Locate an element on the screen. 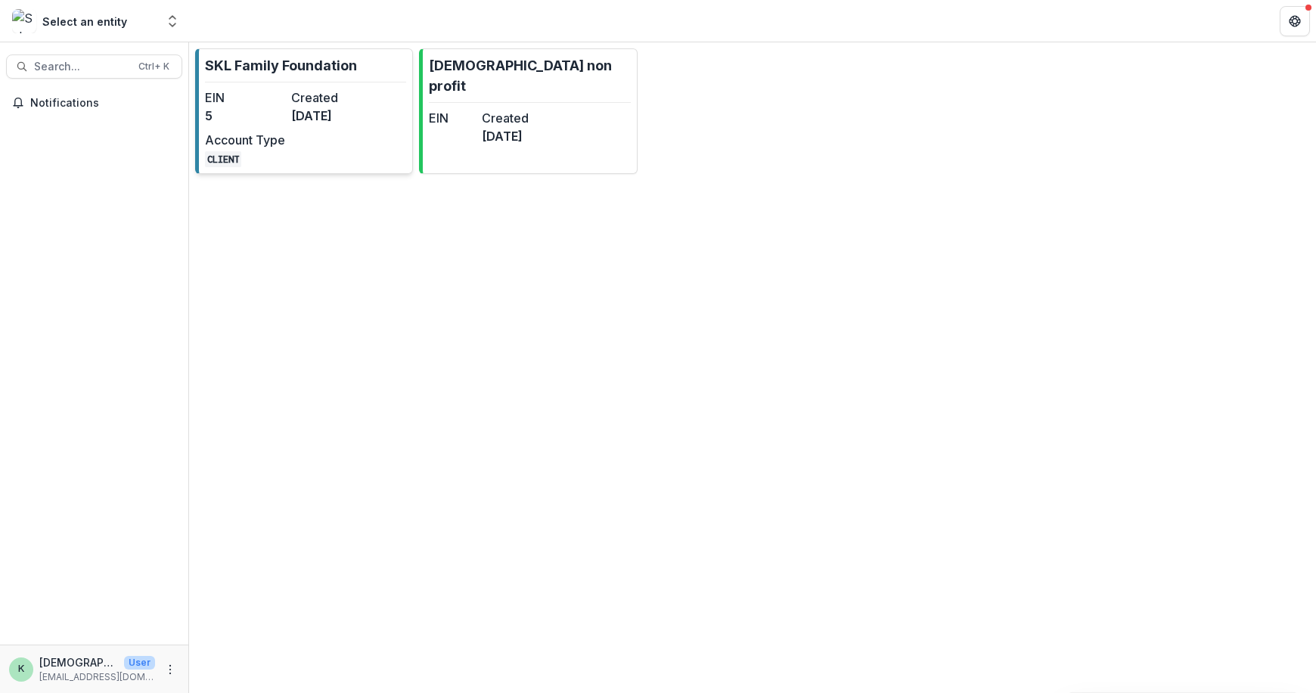 Image resolution: width=1316 pixels, height=693 pixels. div: Ctrl + K is located at coordinates (154, 67).